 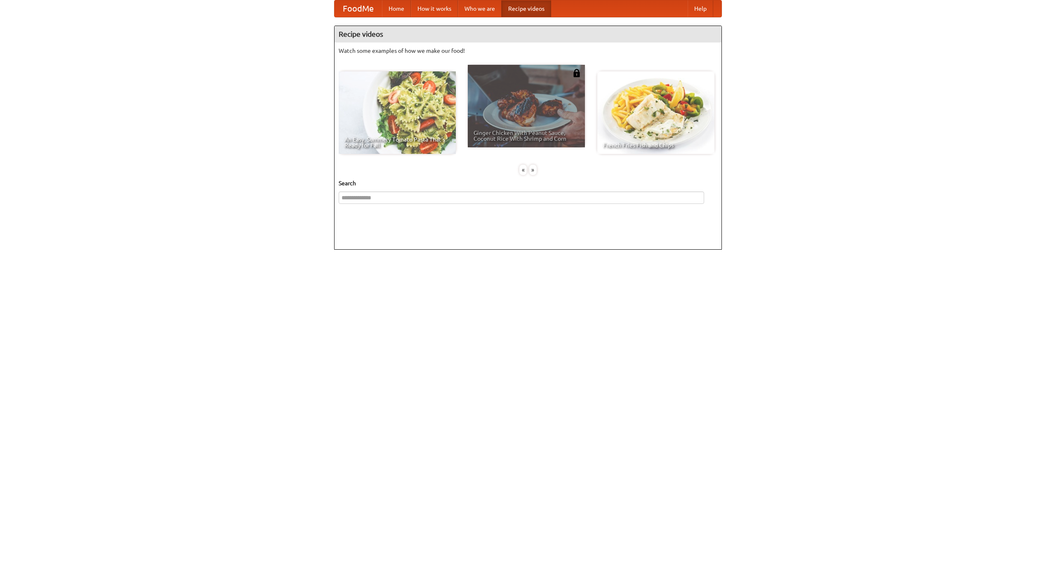 What do you see at coordinates (396, 9) in the screenshot?
I see `a: Home` at bounding box center [396, 9].